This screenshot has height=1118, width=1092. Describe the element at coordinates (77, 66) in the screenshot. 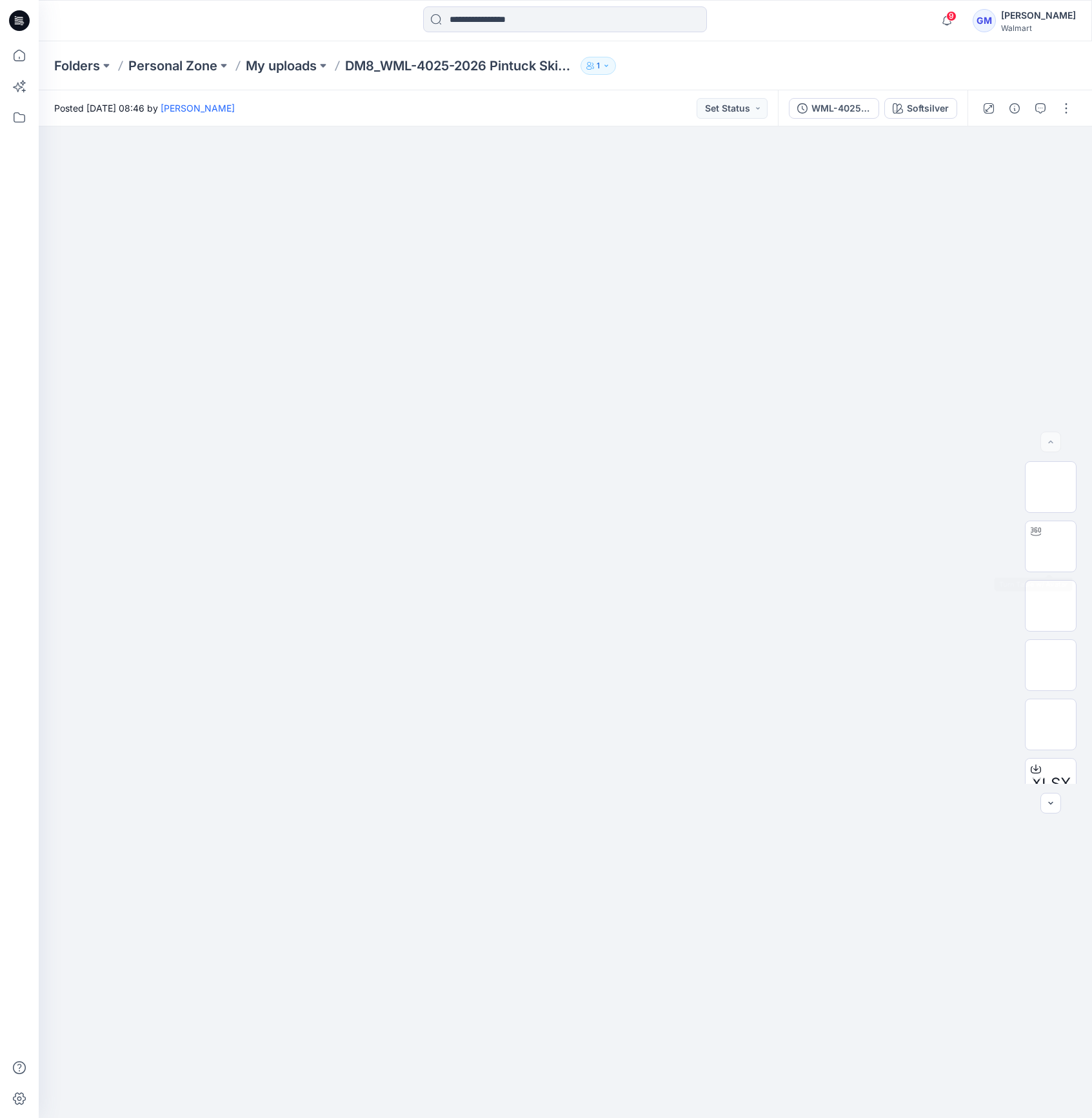

I see `a: Folders` at that location.